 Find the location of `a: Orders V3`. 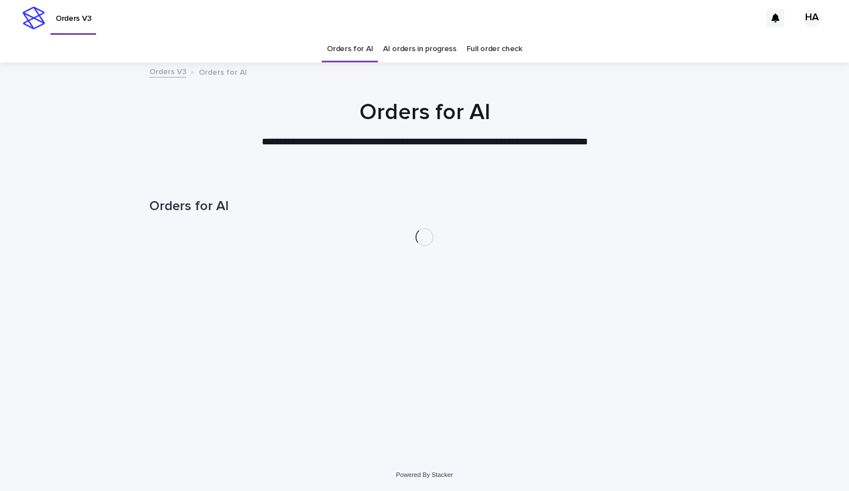

a: Orders V3 is located at coordinates (168, 71).